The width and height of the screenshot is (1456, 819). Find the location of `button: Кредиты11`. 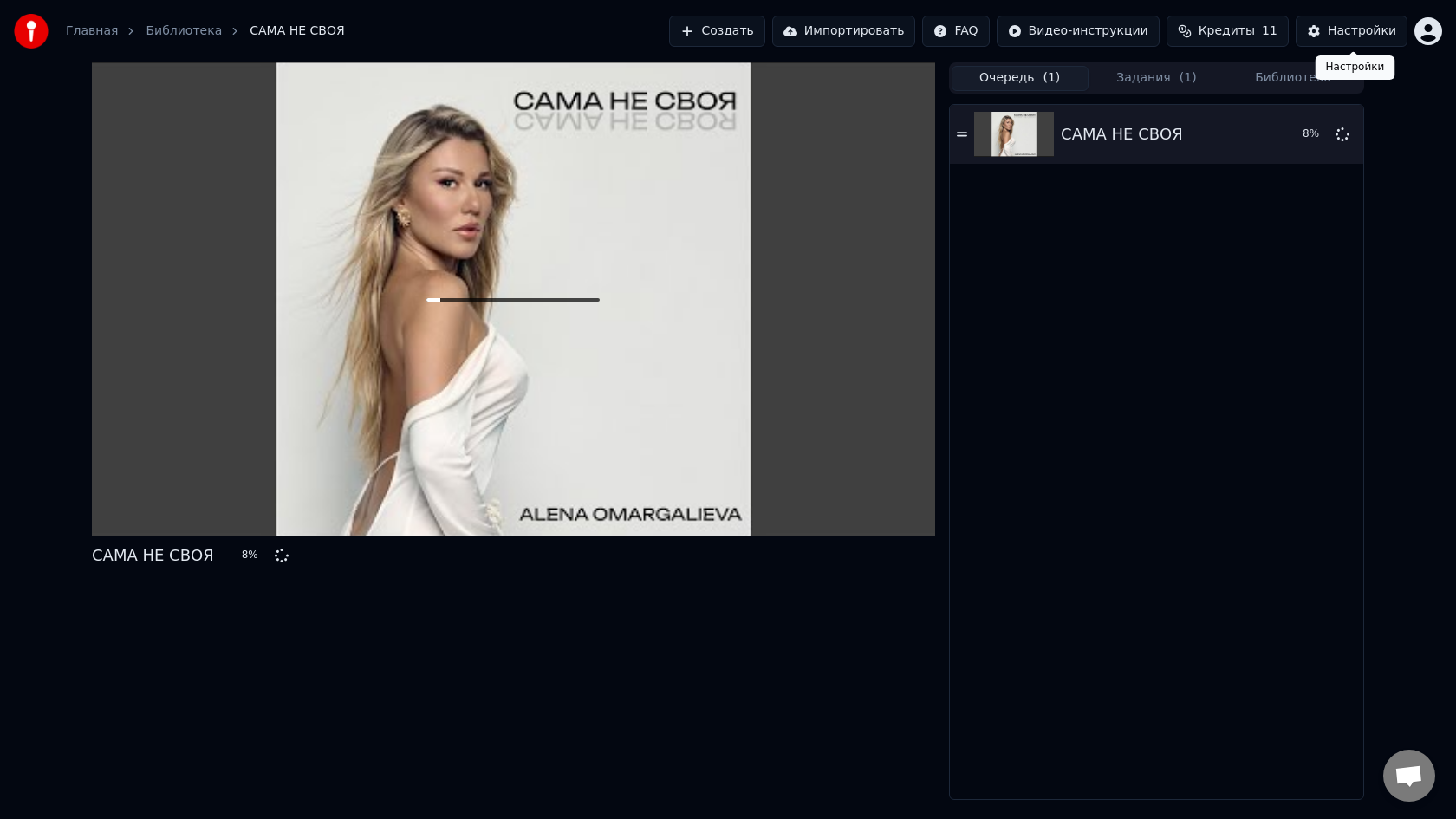

button: Кредиты11 is located at coordinates (1227, 31).